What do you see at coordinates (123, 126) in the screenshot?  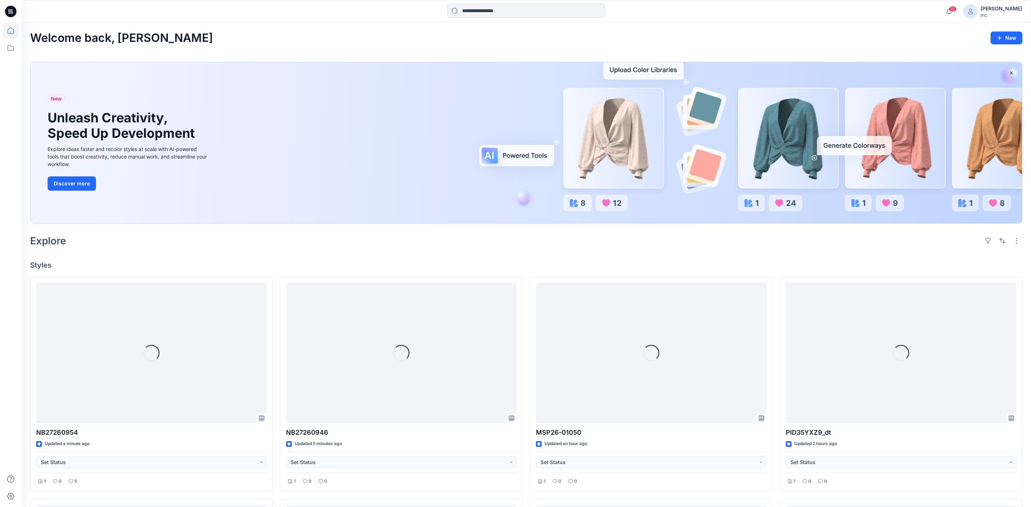 I see `h1: Unleash Creativity, Speed Up Development` at bounding box center [123, 126].